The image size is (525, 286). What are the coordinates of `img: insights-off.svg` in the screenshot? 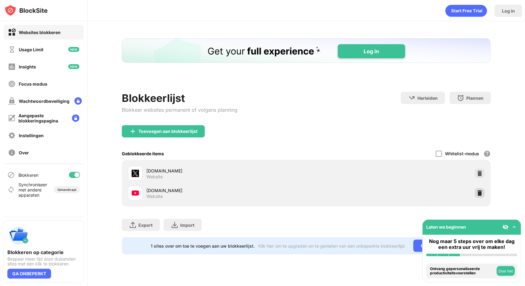 It's located at (12, 67).